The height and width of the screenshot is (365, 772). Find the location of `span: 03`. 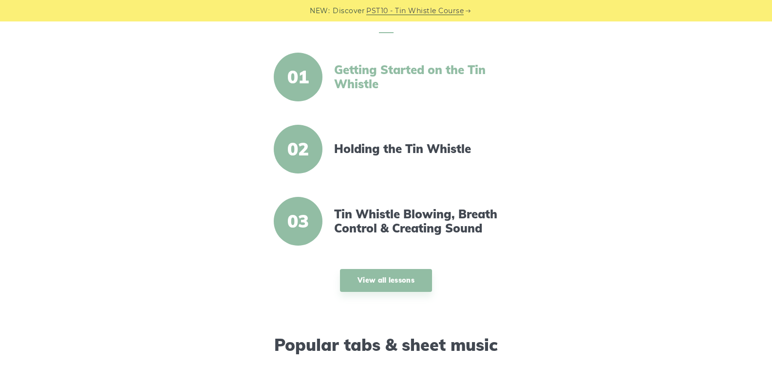

span: 03 is located at coordinates (298, 221).